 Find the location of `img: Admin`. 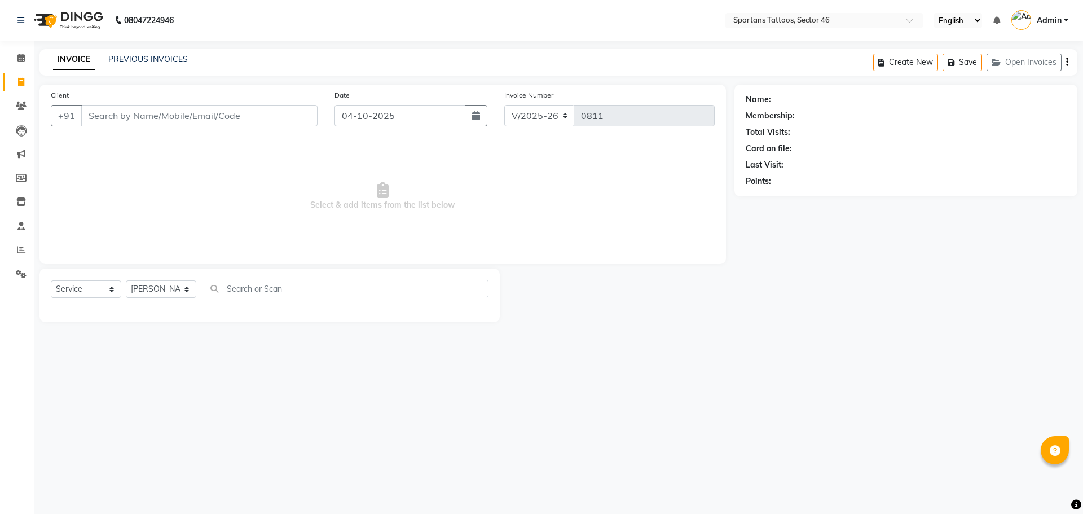

img: Admin is located at coordinates (1021, 20).